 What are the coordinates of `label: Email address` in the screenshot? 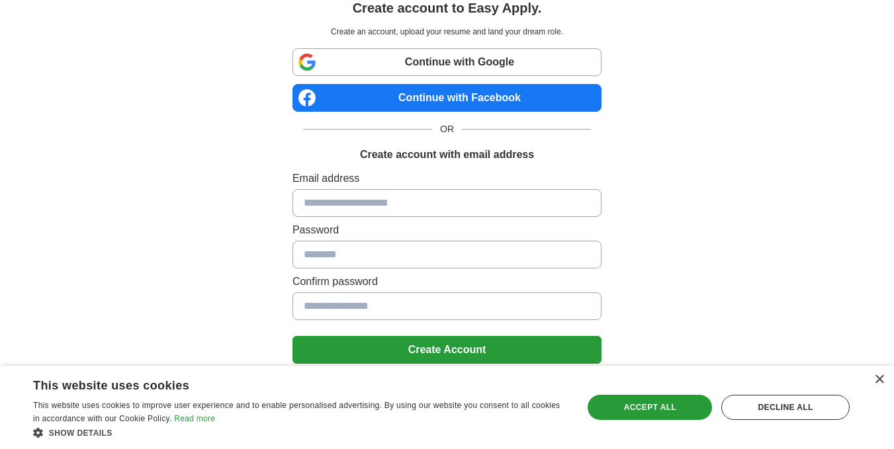 It's located at (447, 179).